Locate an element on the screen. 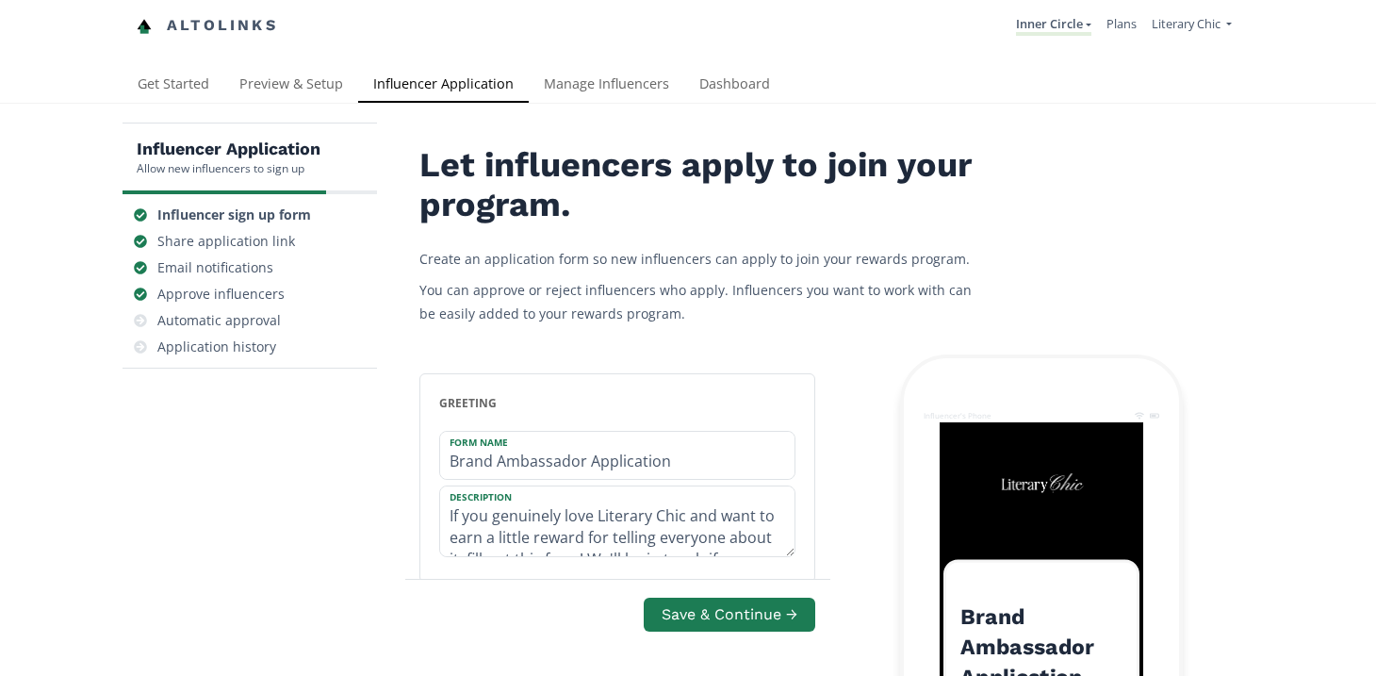 The width and height of the screenshot is (1376, 676). button: Save & Continue → is located at coordinates (730, 614).